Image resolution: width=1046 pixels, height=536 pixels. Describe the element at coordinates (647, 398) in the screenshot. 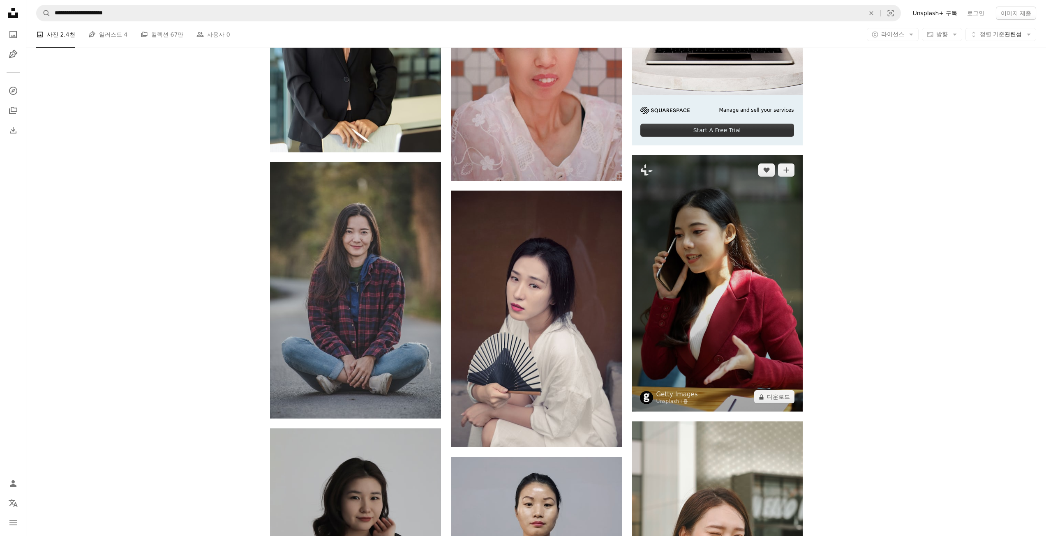

I see `img: Getty Images의 프로필로 이동` at that location.